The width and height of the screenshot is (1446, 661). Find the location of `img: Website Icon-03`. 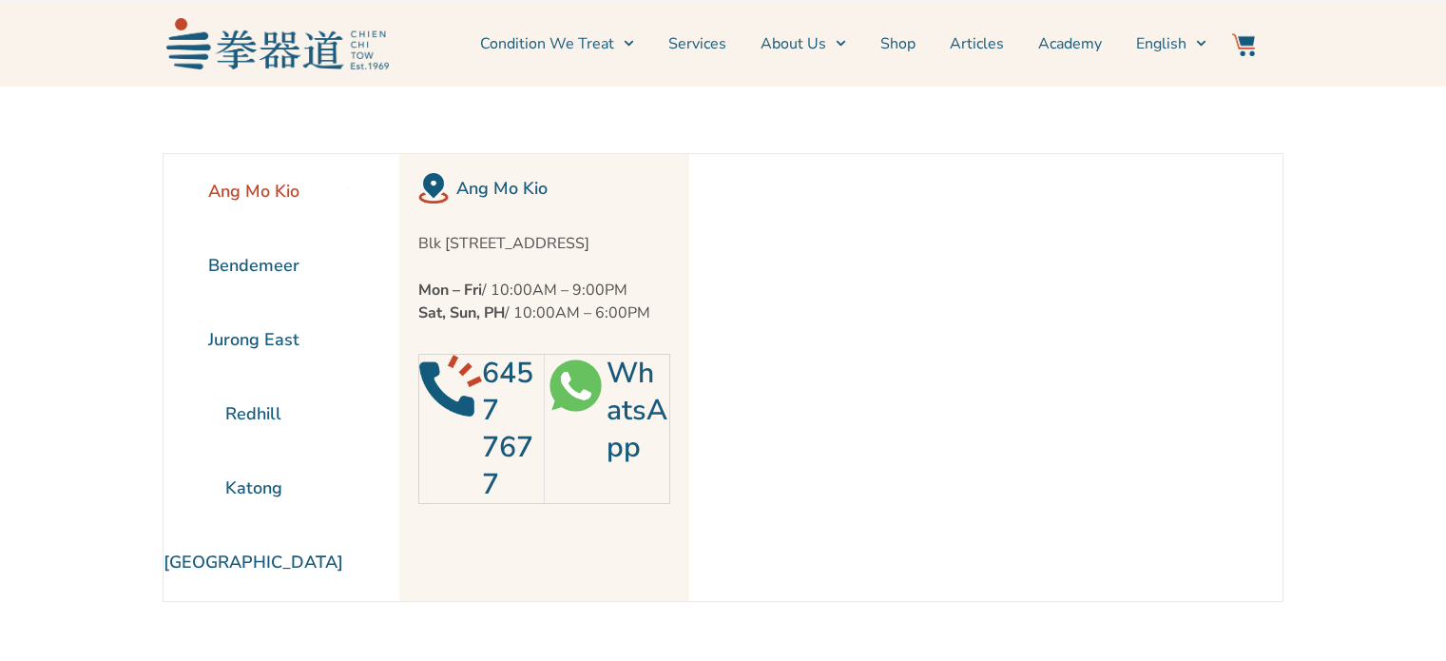

img: Website Icon-03 is located at coordinates (1243, 45).